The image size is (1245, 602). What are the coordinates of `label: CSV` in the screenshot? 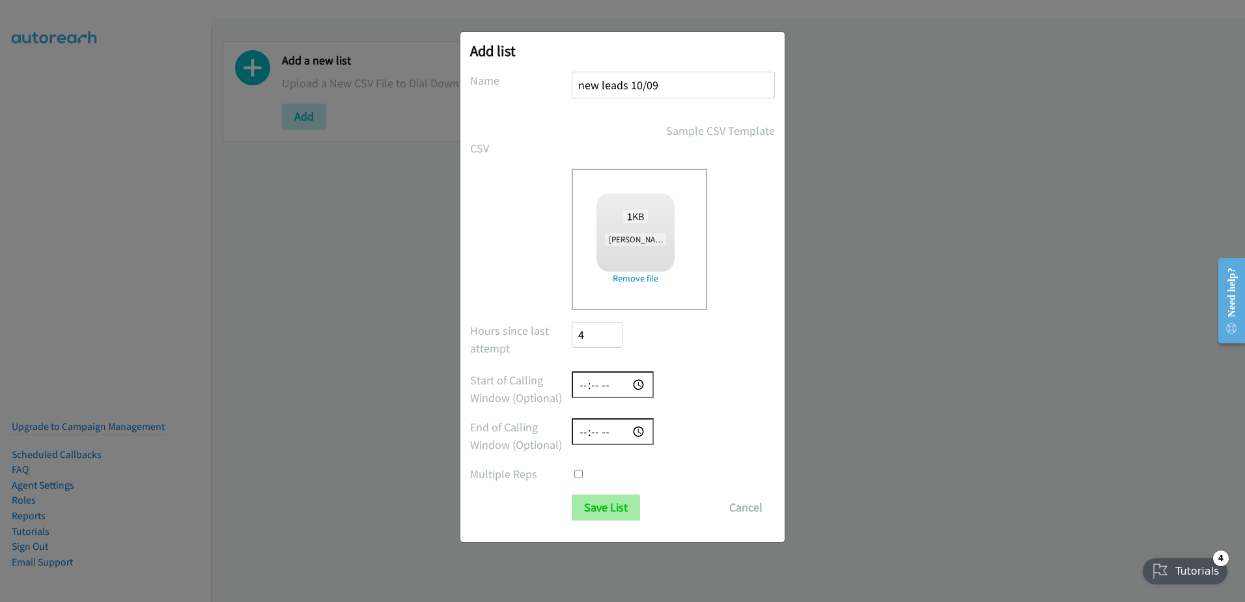 It's located at (521, 148).